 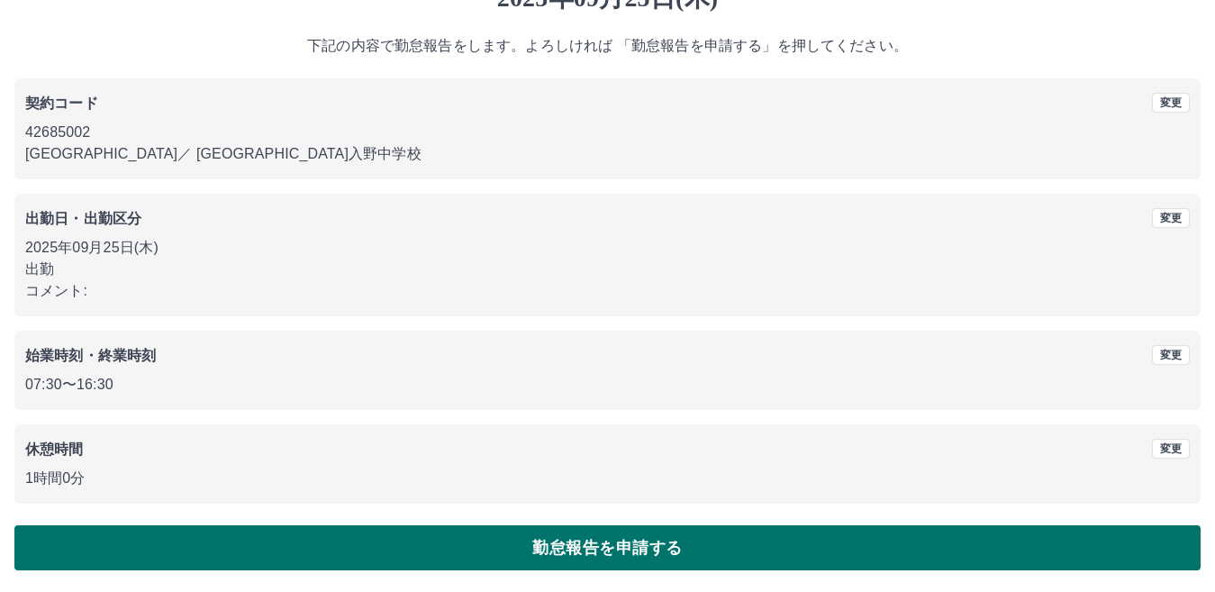 I want to click on p: 出勤, so click(x=607, y=269).